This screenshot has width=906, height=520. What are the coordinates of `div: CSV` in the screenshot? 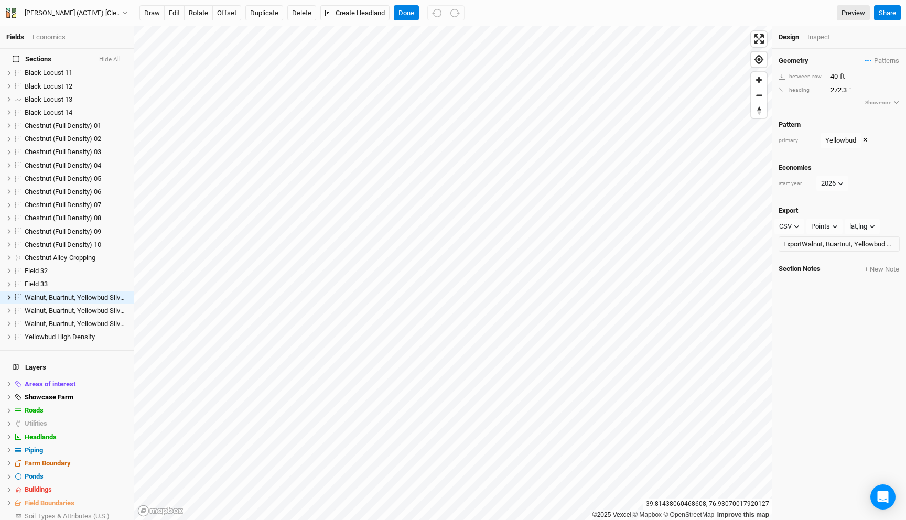 It's located at (786, 227).